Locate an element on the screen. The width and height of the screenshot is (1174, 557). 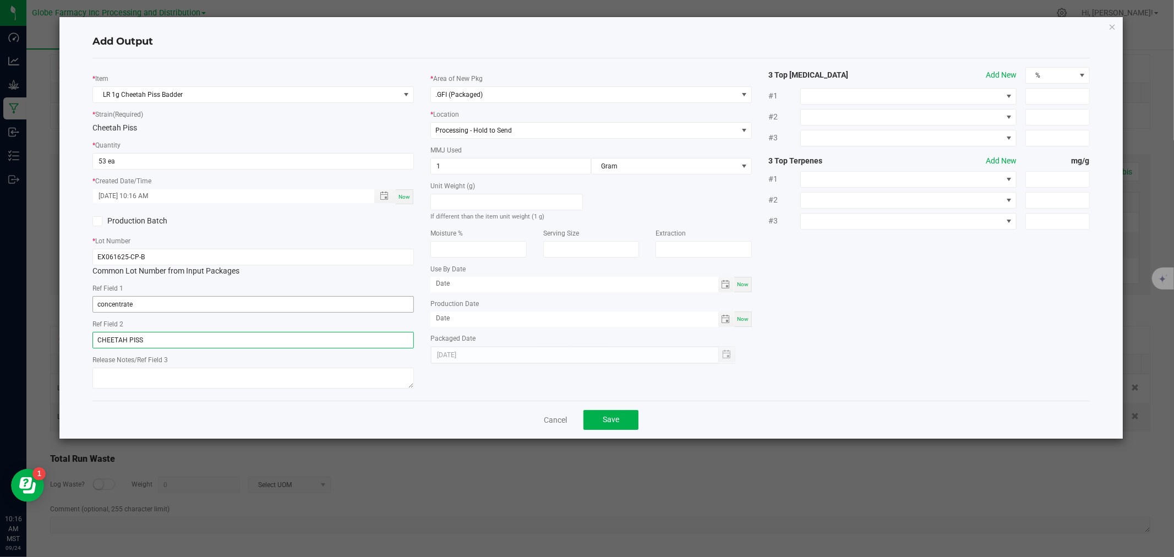
strong: 3 Top Terpenes is located at coordinates (832, 161).